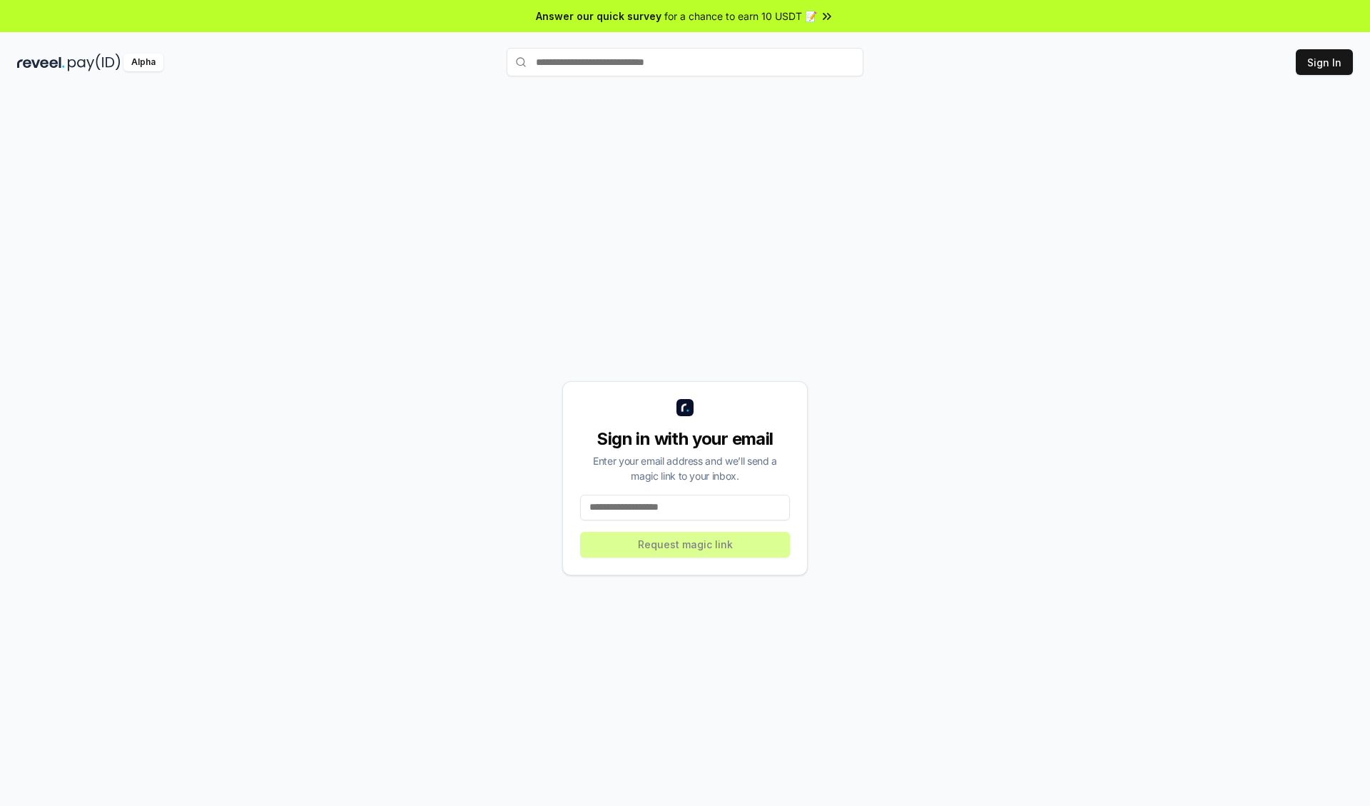  What do you see at coordinates (685, 439) in the screenshot?
I see `div: Sign in with your email` at bounding box center [685, 439].